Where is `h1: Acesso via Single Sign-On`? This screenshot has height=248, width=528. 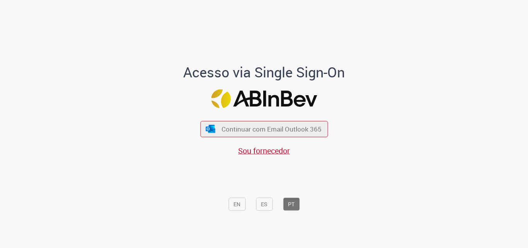 h1: Acesso via Single Sign-On is located at coordinates (264, 72).